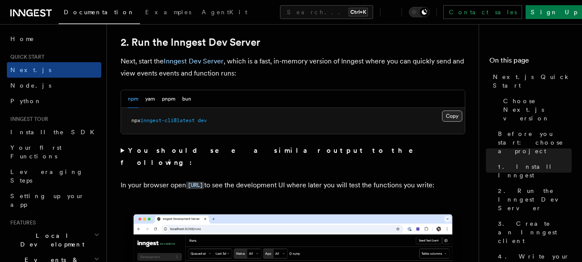 Image resolution: width=582 pixels, height=262 pixels. Describe the element at coordinates (535, 232) in the screenshot. I see `span: 3. Create an Inngest client` at that location.